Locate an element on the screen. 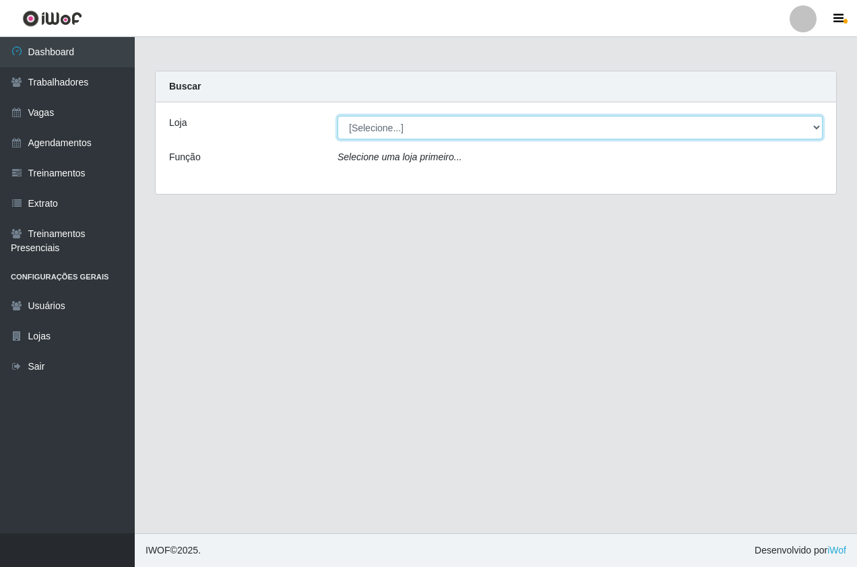  span: Desenvolvido por is located at coordinates (800, 550).